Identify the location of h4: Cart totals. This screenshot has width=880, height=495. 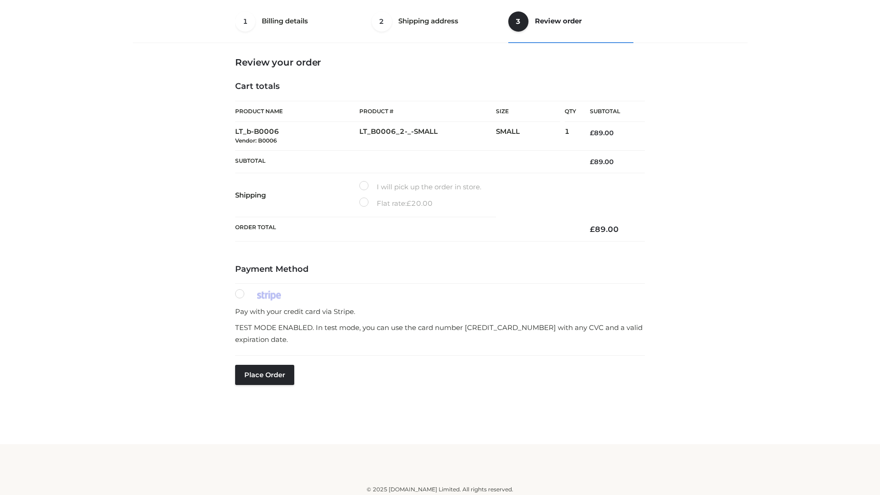
(440, 87).